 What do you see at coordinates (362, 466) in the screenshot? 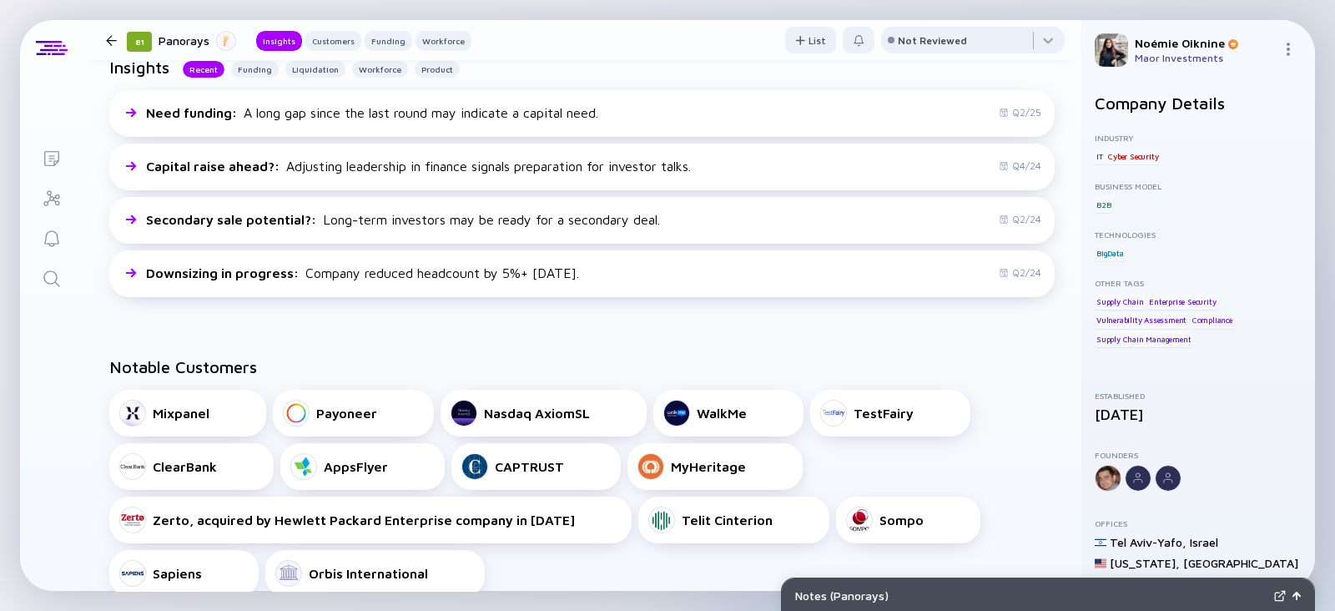
I see `a: AppsFlyer` at bounding box center [362, 466].